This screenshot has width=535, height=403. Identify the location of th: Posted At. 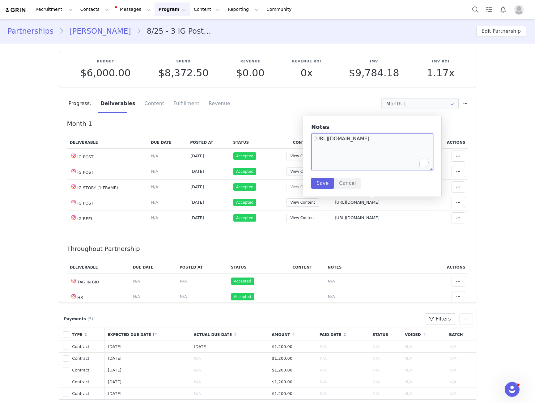
(203, 268).